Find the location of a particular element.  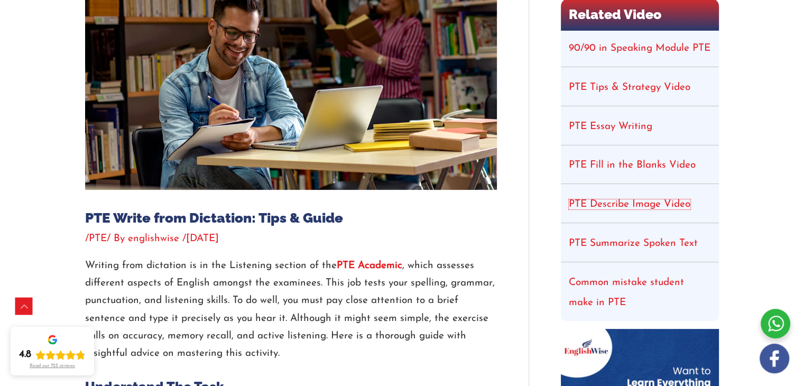

strong: PTE Academic is located at coordinates (369, 265).